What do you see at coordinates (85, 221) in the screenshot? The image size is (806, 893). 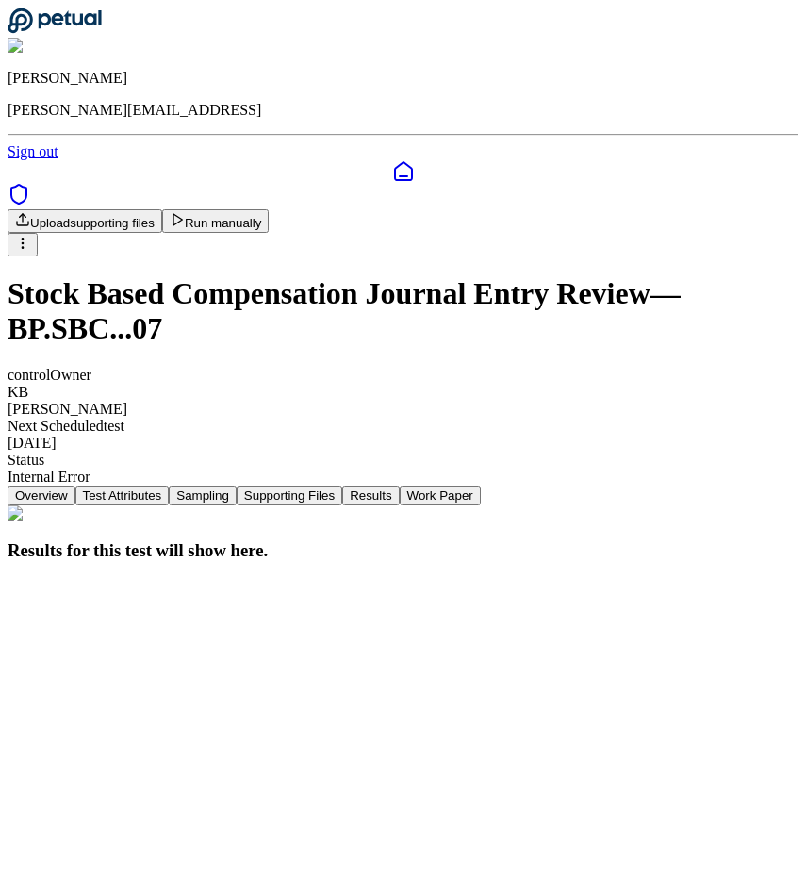 I see `button: Uploadsupporting files` at bounding box center [85, 221].